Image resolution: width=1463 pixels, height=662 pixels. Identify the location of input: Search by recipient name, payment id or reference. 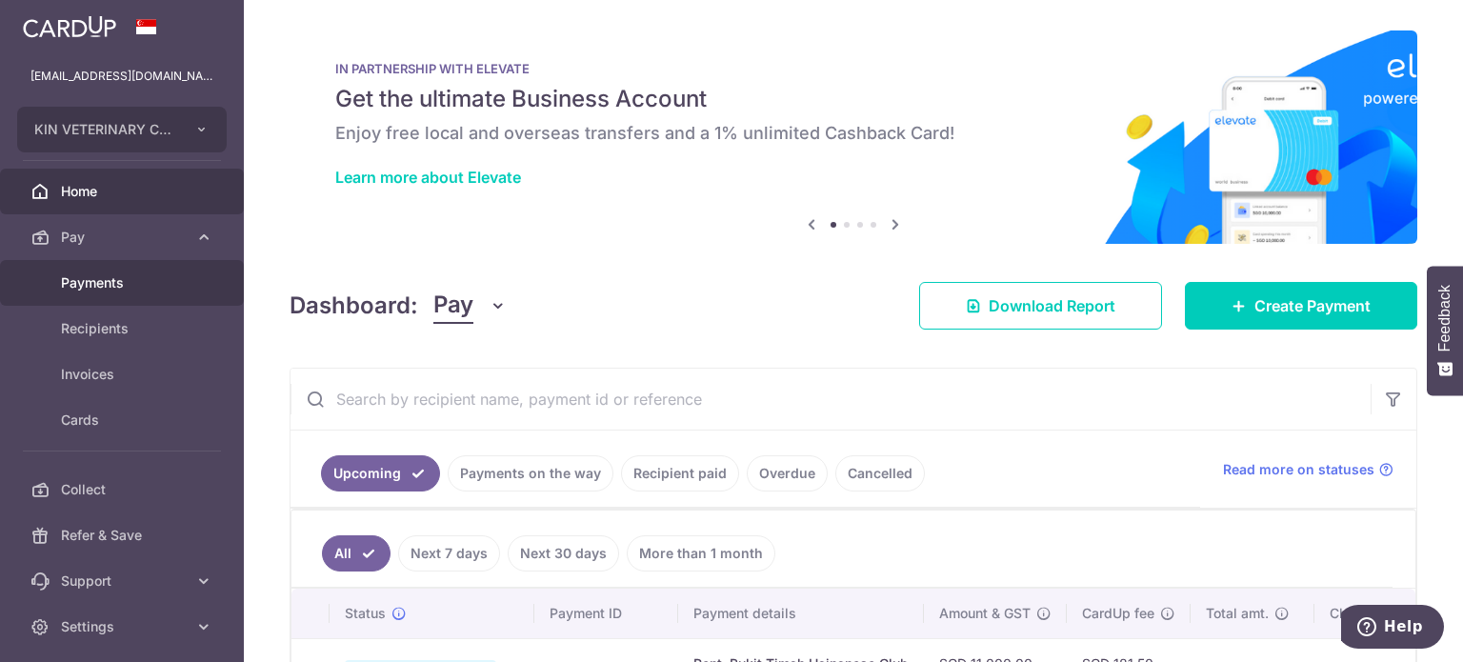
(830, 399).